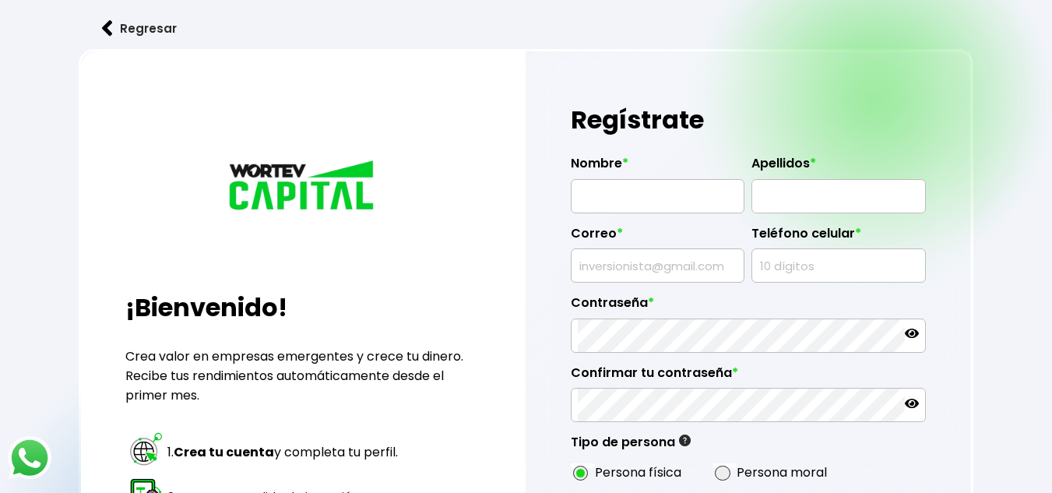 Image resolution: width=1052 pixels, height=493 pixels. I want to click on h2: ¡Bienvenido!, so click(303, 308).